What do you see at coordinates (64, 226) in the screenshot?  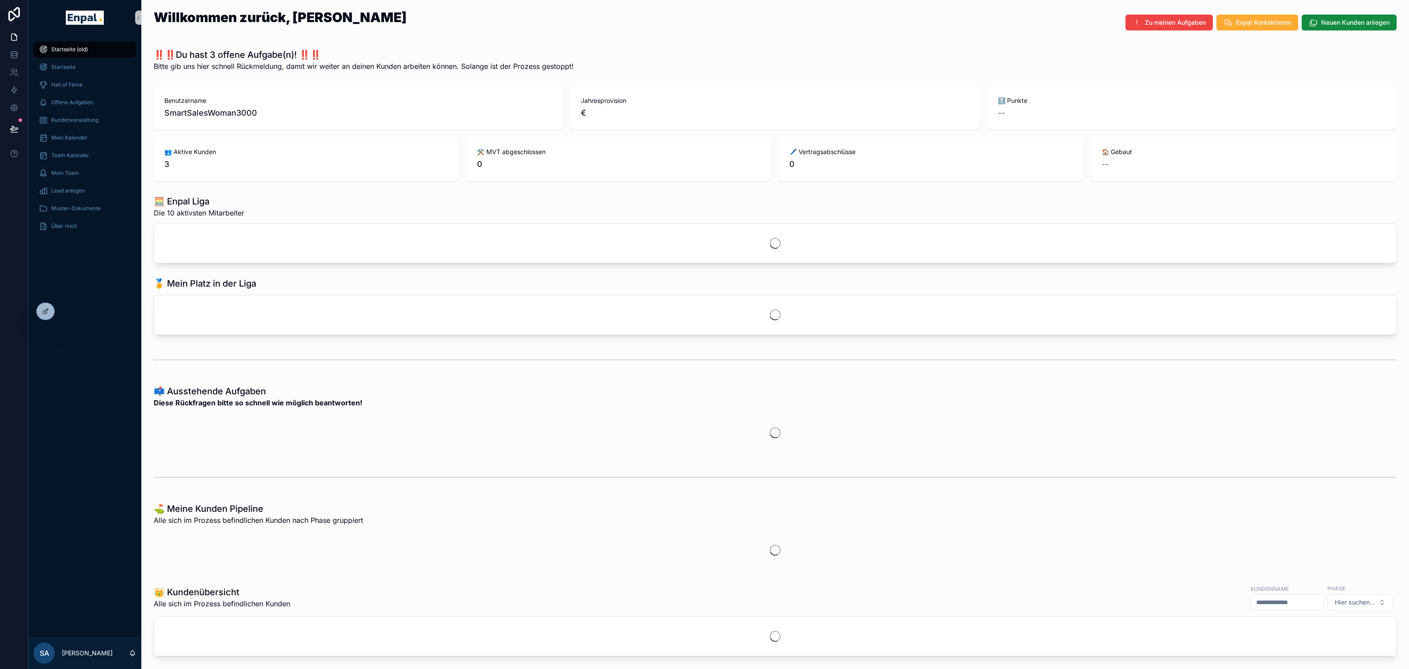 I see `span: Über mich` at bounding box center [64, 226].